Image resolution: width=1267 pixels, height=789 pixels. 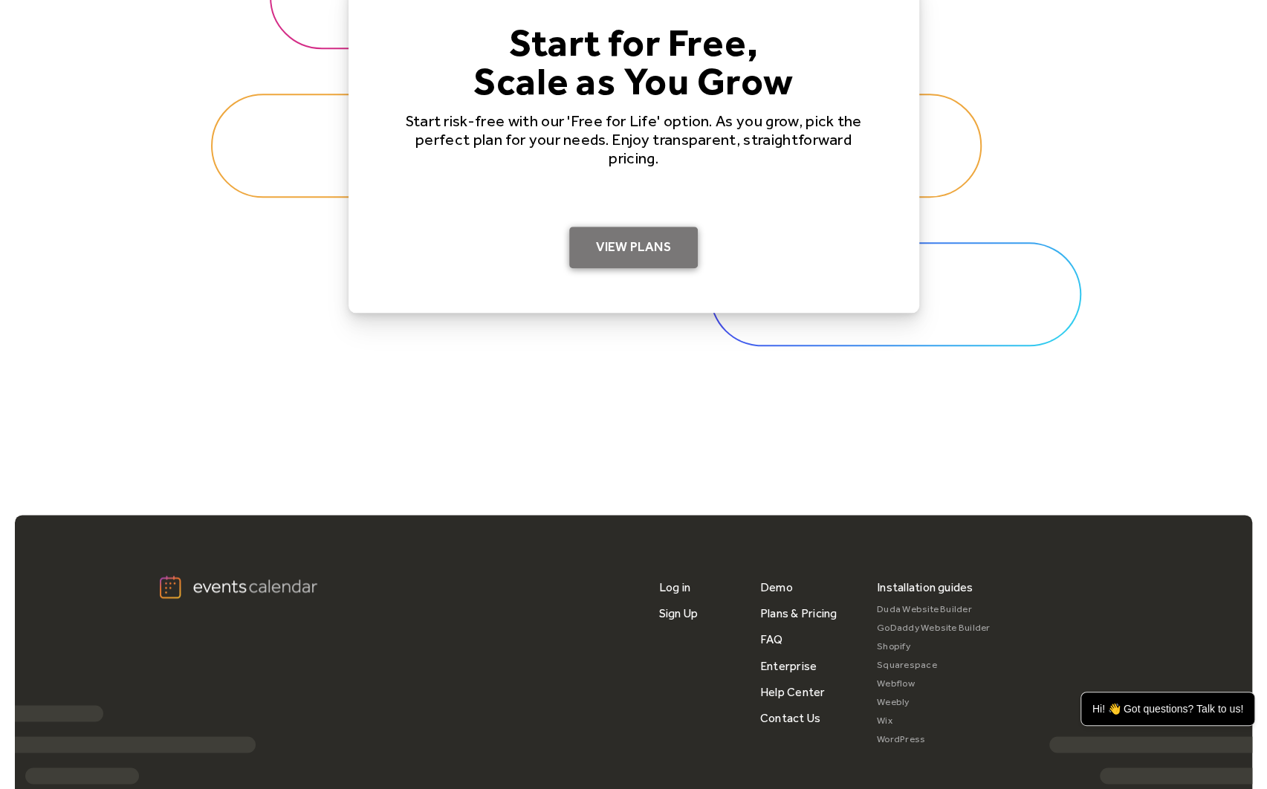 I want to click on a: Plans & Pricing, so click(x=799, y=613).